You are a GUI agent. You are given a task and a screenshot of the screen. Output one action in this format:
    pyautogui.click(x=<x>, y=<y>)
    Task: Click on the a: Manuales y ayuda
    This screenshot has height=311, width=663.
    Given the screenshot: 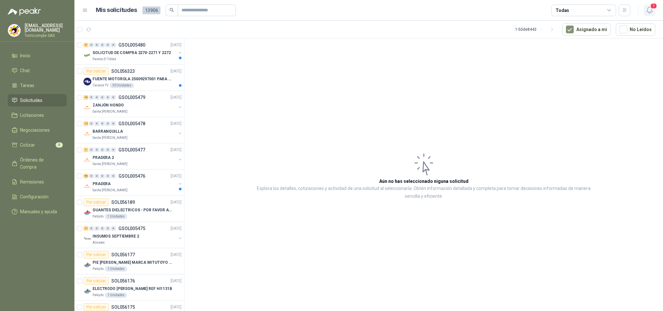 What is the action you would take?
    pyautogui.click(x=37, y=212)
    